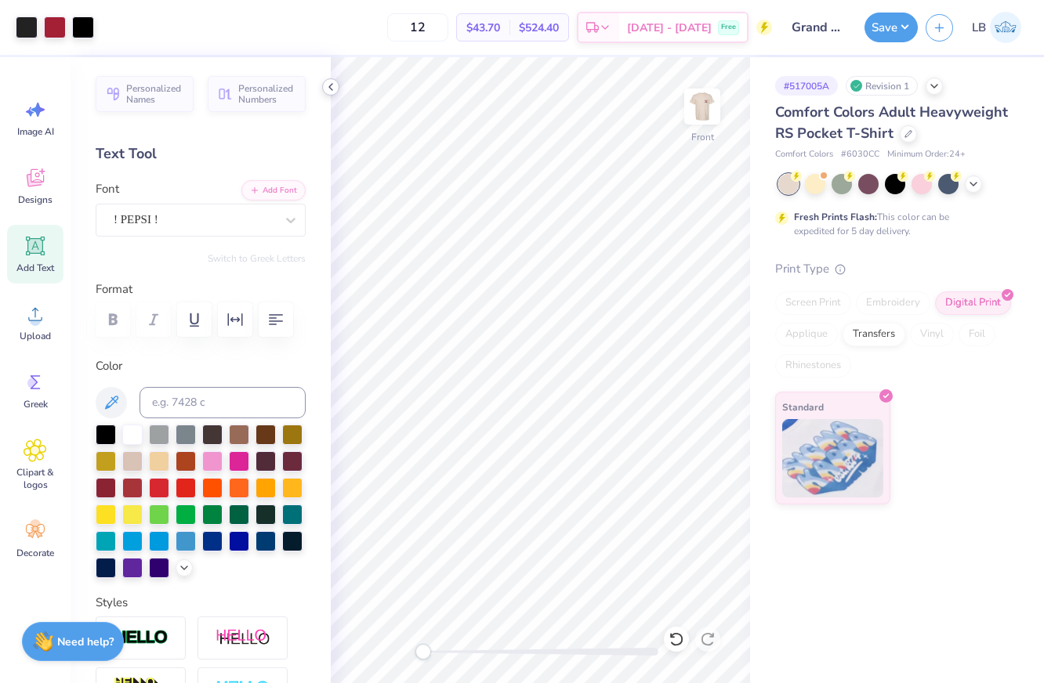 The height and width of the screenshot is (683, 1044). What do you see at coordinates (996, 27) in the screenshot?
I see `a: LB` at bounding box center [996, 27].